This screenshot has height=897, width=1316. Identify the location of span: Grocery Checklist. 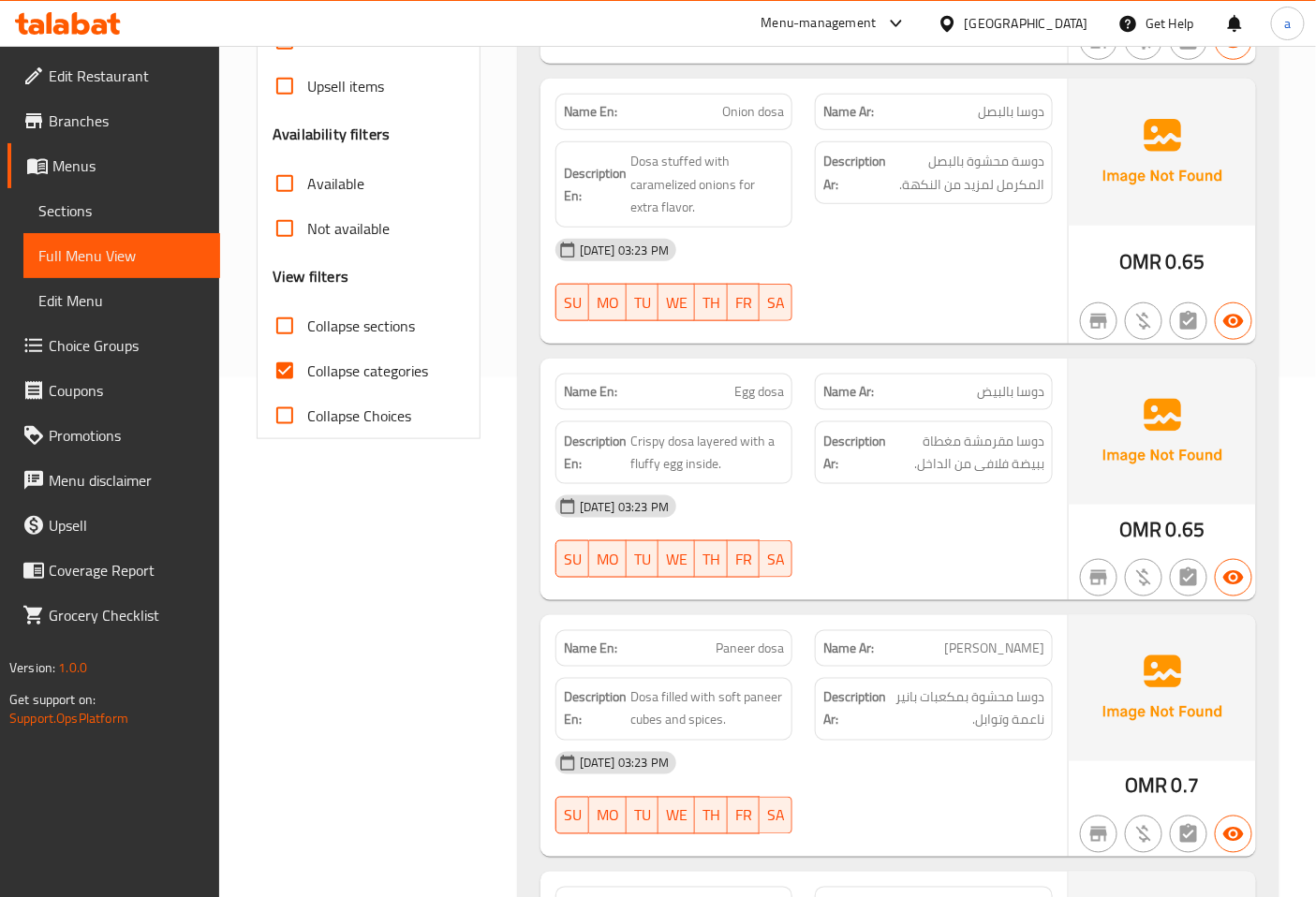
(126, 616).